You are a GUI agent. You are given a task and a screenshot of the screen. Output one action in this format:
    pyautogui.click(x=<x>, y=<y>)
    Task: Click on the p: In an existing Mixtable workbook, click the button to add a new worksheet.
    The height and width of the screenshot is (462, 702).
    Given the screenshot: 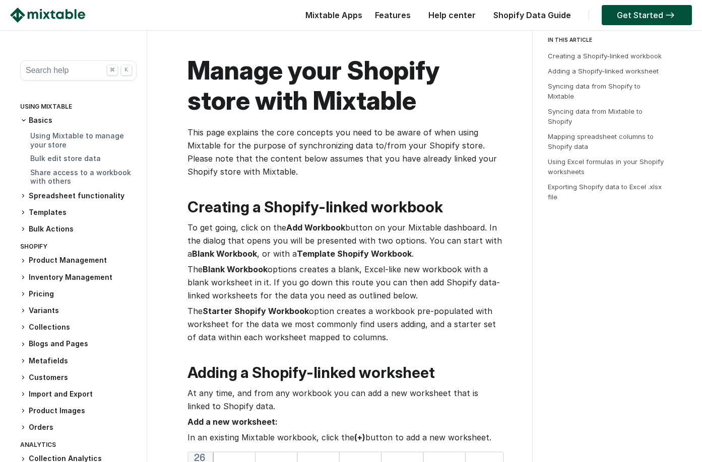 What is the action you would take?
    pyautogui.click(x=344, y=438)
    